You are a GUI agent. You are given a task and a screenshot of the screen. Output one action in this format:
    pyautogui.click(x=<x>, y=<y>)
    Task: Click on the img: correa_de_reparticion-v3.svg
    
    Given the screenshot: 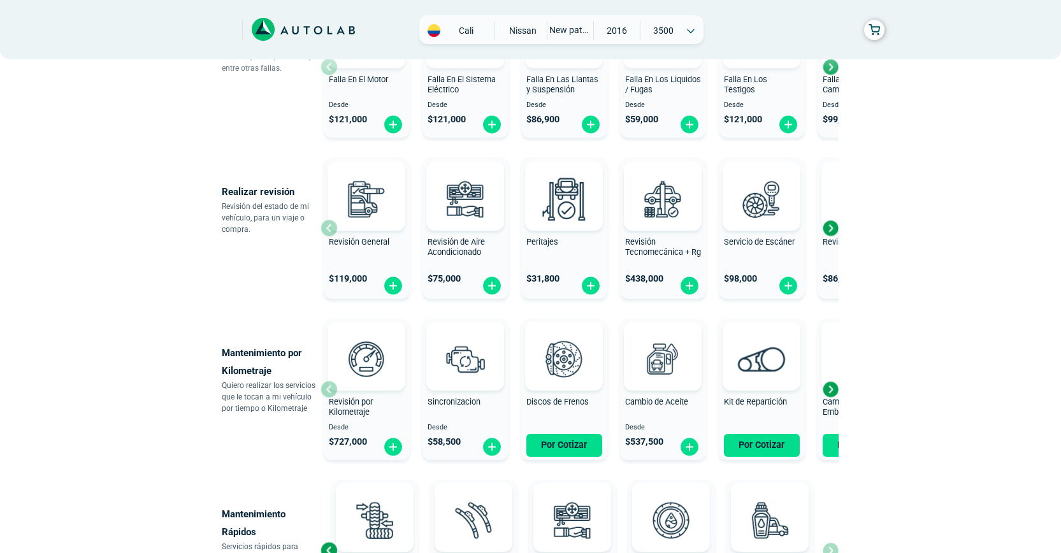 What is the action you would take?
    pyautogui.click(x=762, y=359)
    